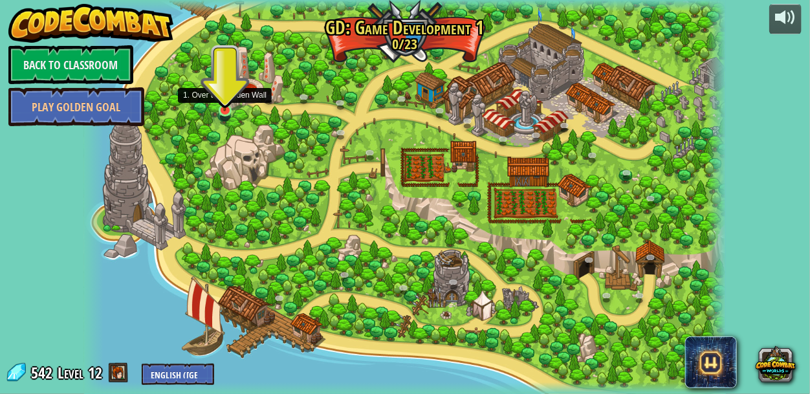  I want to click on a: Back to Classroom, so click(71, 65).